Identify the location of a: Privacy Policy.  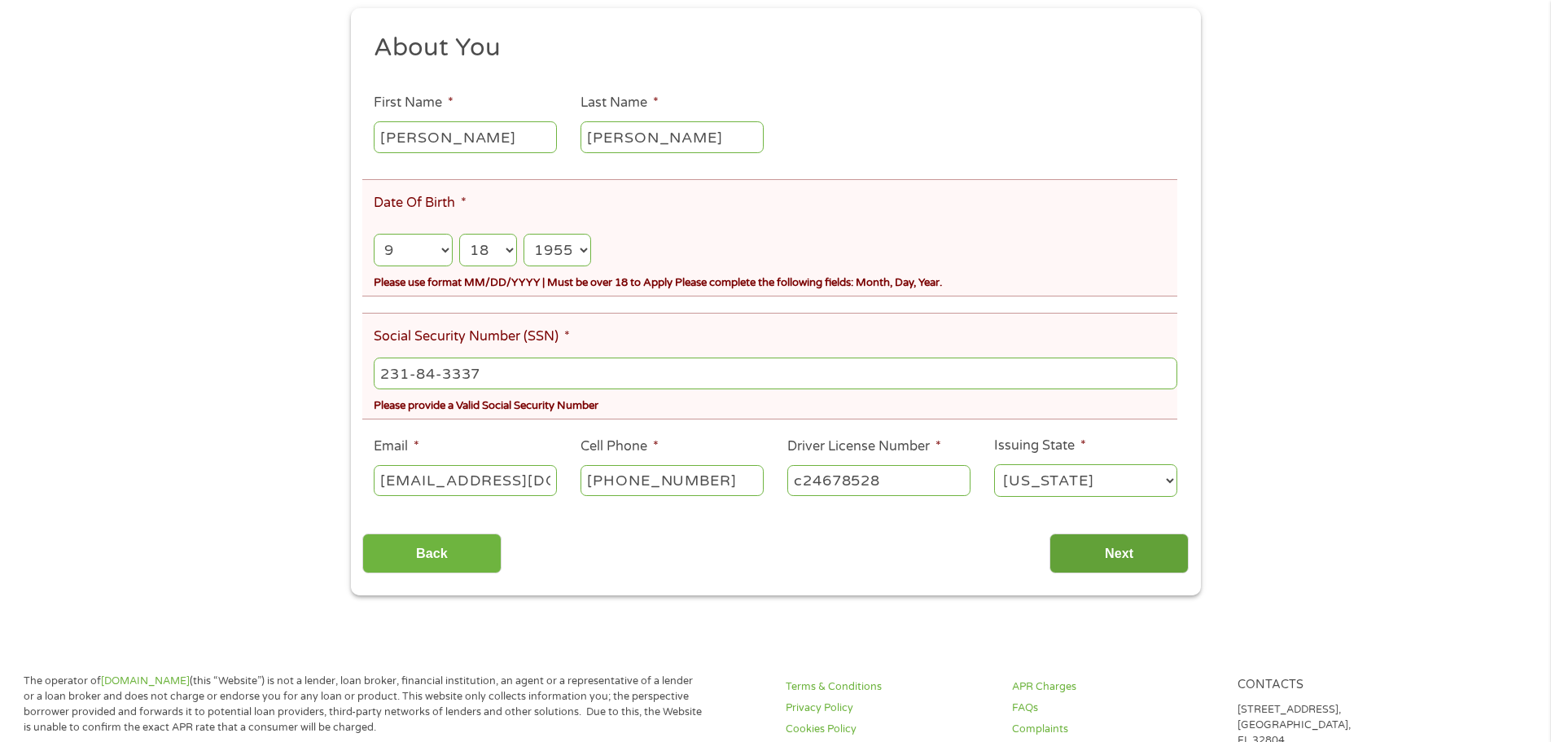
(889, 708).